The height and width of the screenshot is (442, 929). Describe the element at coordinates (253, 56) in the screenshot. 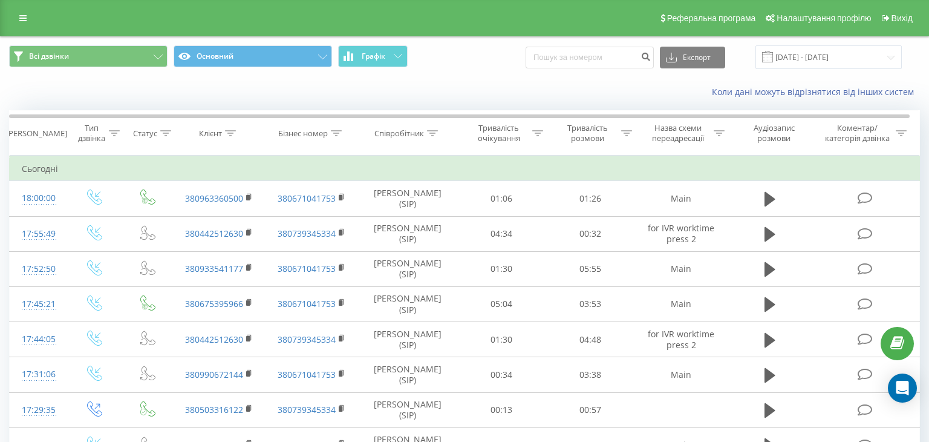

I see `button: Основний` at that location.